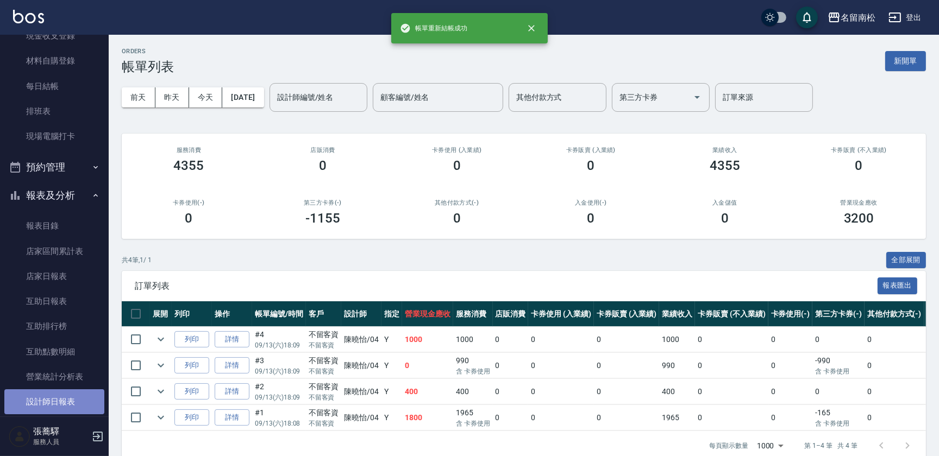 The width and height of the screenshot is (939, 456). What do you see at coordinates (324, 314) in the screenshot?
I see `th: 客戶` at bounding box center [324, 314].